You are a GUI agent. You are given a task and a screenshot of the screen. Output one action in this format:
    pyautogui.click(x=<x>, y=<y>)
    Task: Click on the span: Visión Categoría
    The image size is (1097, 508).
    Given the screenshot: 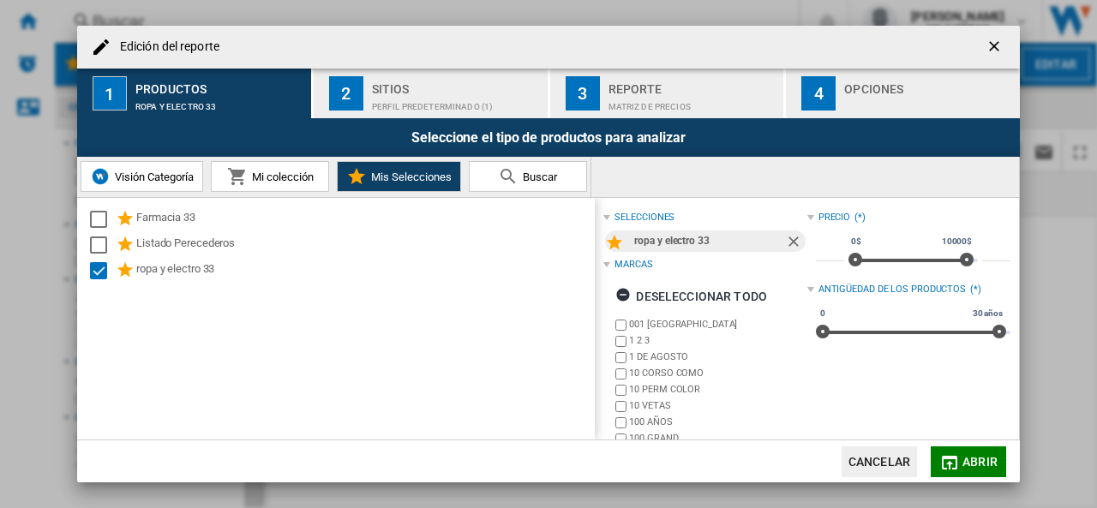 What is the action you would take?
    pyautogui.click(x=152, y=177)
    